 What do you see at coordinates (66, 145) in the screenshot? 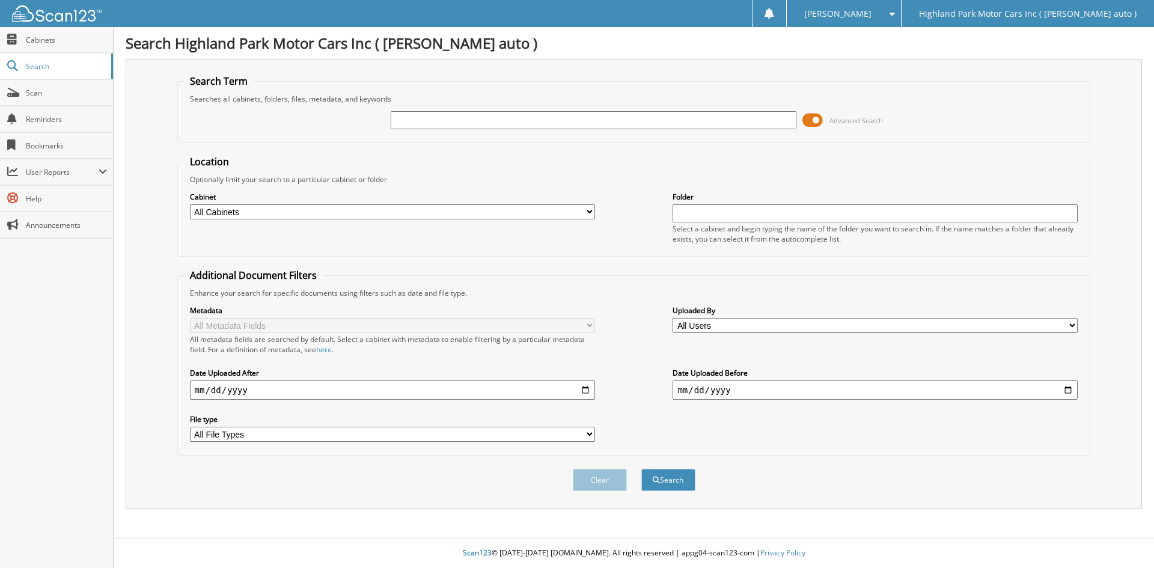
I see `span: Bookmarks` at bounding box center [66, 145].